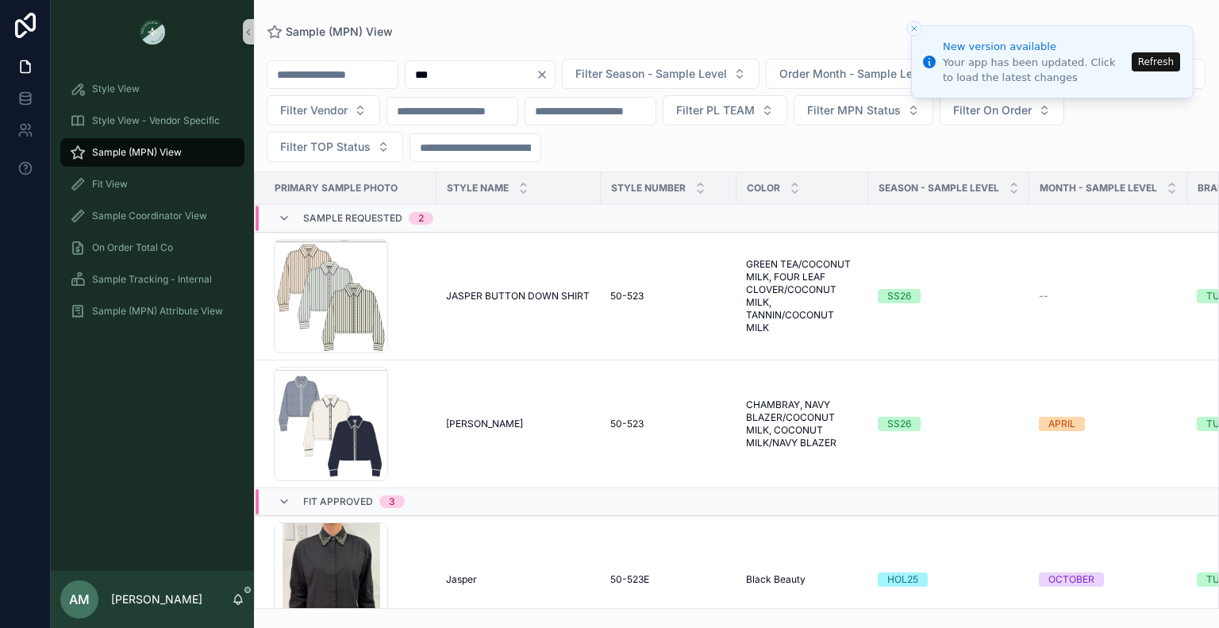 This screenshot has height=628, width=1219. What do you see at coordinates (1156, 62) in the screenshot?
I see `button: Refresh` at bounding box center [1156, 62].